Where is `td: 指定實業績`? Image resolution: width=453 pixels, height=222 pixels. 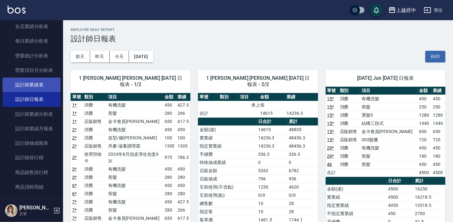 td: 指定實業績 is located at coordinates (227, 146).